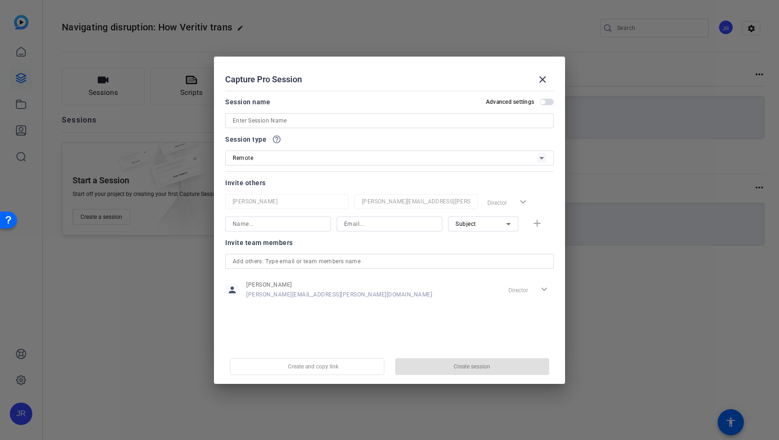 Image resolution: width=779 pixels, height=440 pixels. I want to click on div: Invite team members, so click(389, 243).